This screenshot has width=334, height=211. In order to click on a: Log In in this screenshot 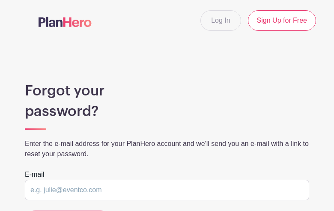, I will do `click(221, 21)`.